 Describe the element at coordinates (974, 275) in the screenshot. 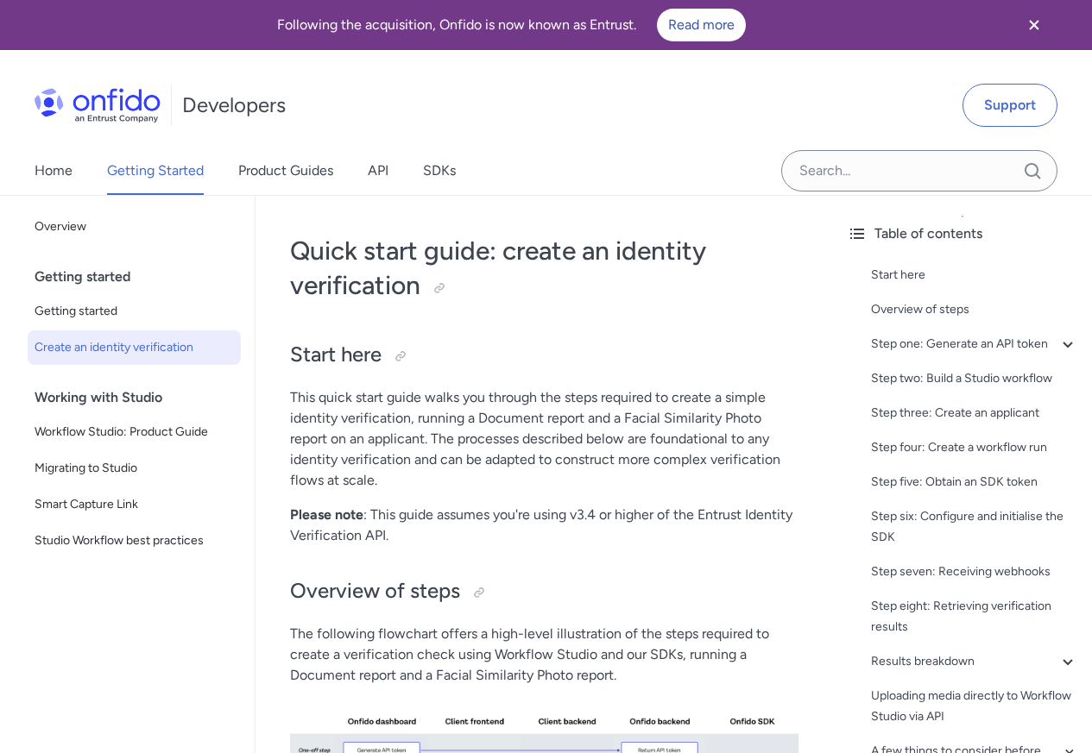

I see `a: Start here` at that location.